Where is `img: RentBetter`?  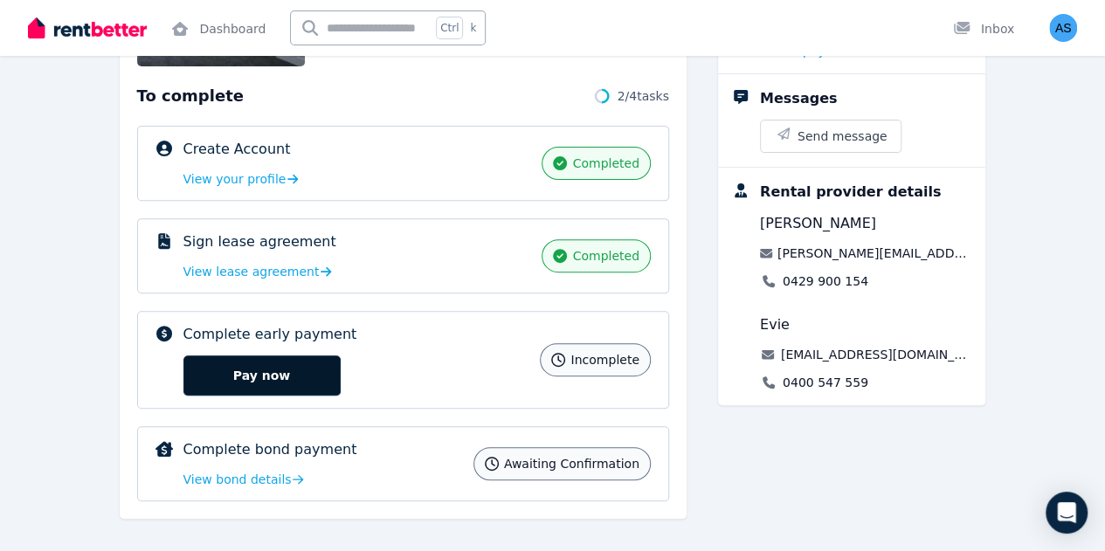
img: RentBetter is located at coordinates (87, 28).